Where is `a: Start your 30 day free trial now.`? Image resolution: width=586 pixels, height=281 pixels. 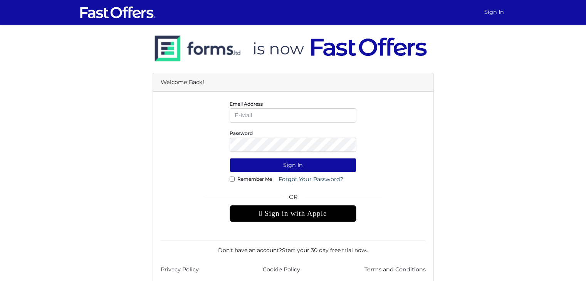 a: Start your 30 day free trial now. is located at coordinates (325, 250).